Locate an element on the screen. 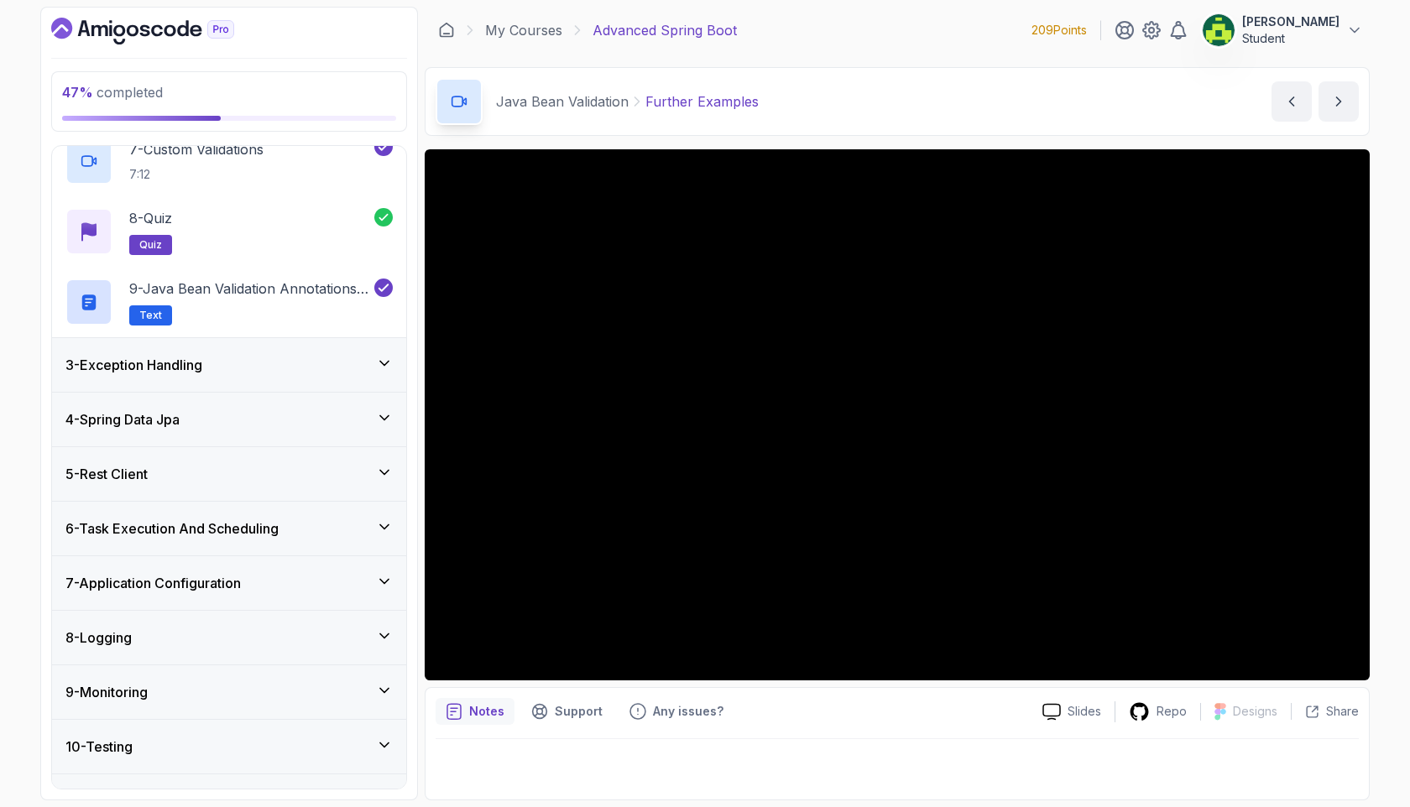 The width and height of the screenshot is (1410, 807). p: Share is located at coordinates (1342, 712).